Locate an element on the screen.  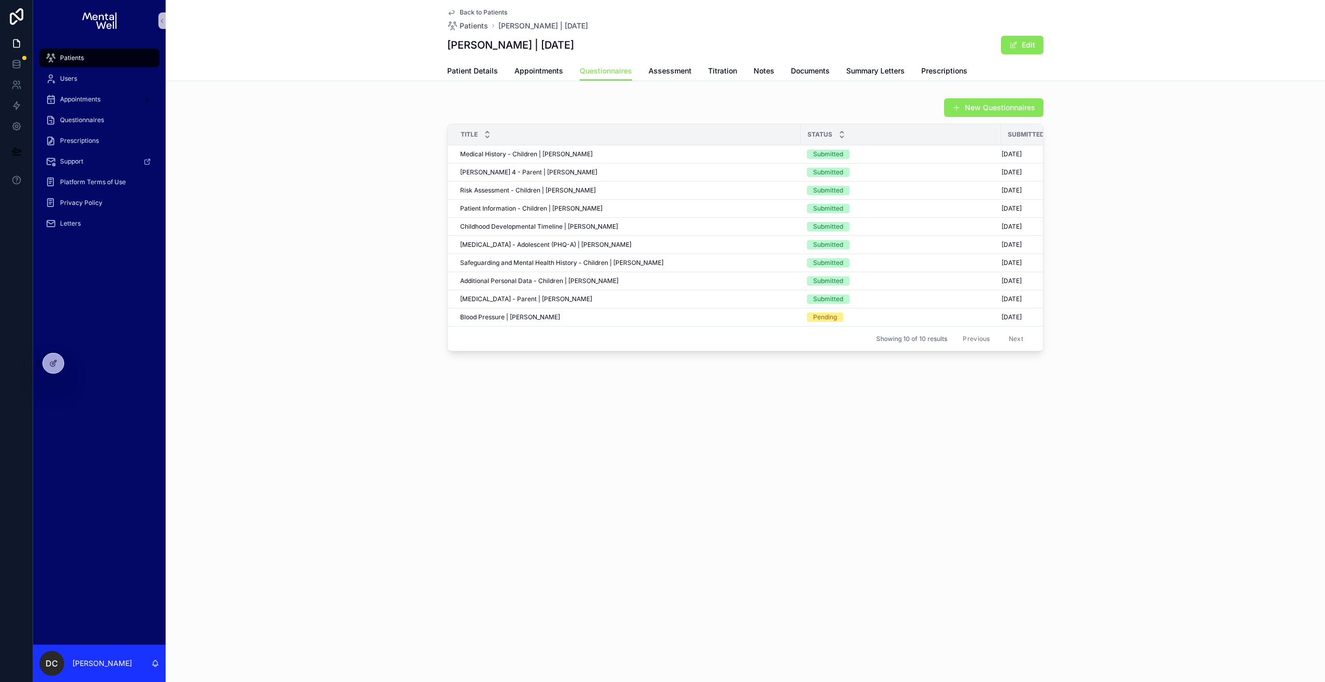
span: DC is located at coordinates (52, 663).